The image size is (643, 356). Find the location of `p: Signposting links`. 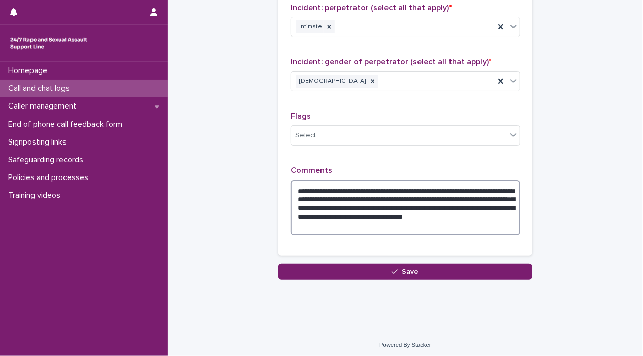

p: Signposting links is located at coordinates (39, 142).